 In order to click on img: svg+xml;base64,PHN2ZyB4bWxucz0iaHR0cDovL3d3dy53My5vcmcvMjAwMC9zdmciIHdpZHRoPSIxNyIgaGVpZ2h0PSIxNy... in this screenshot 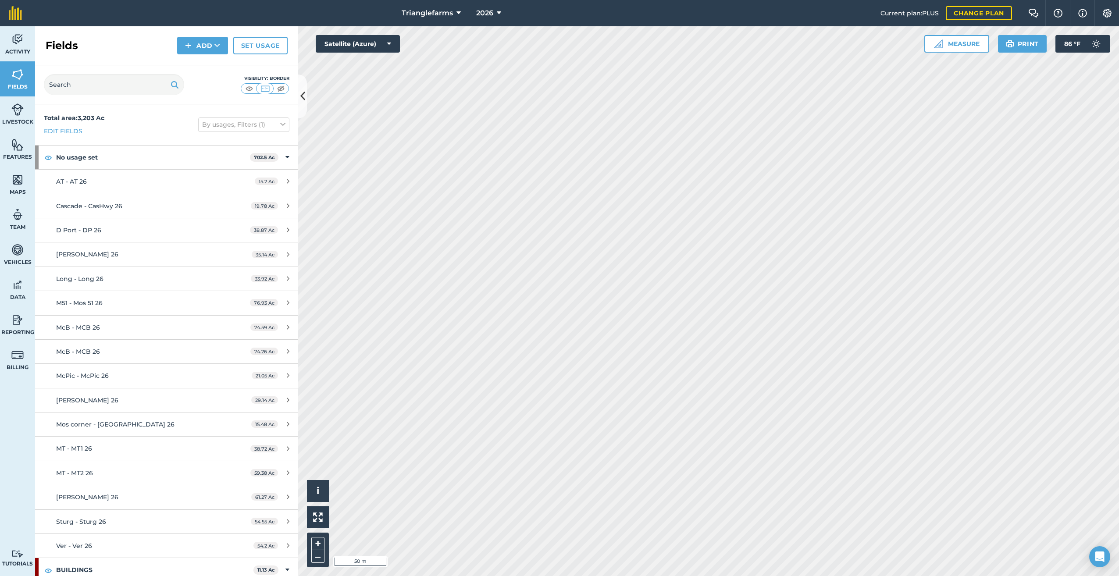, I will do `click(1083, 13)`.